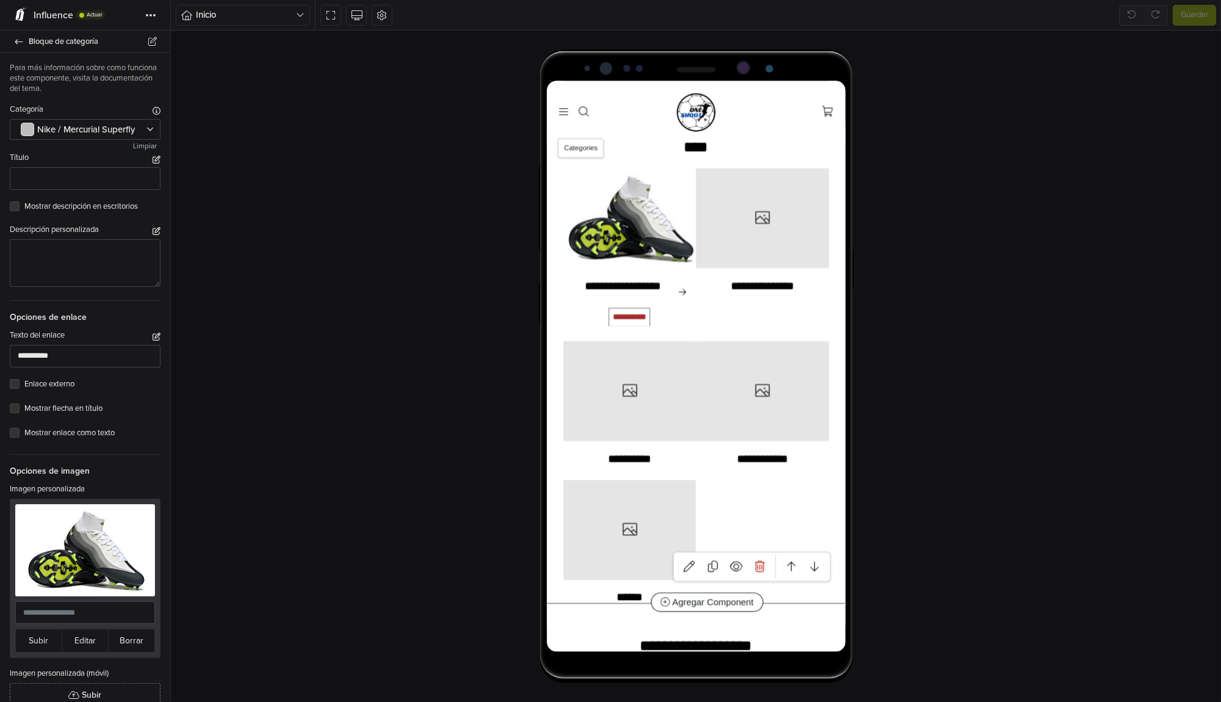  What do you see at coordinates (26, 110) in the screenshot?
I see `label: Categoría` at bounding box center [26, 110].